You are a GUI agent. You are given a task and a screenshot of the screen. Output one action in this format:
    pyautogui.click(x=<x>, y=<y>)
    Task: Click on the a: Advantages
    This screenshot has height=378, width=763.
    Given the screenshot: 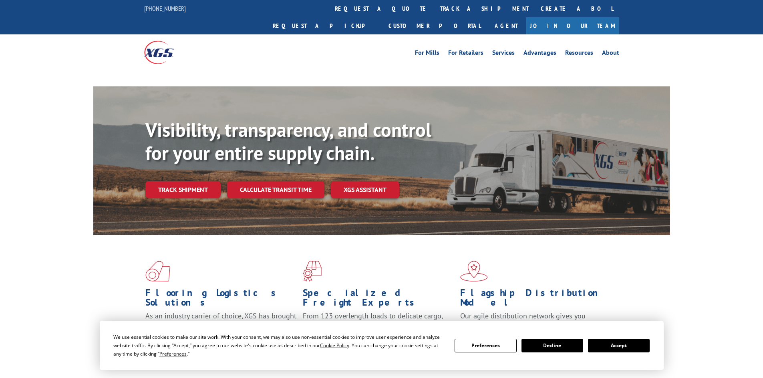 What is the action you would take?
    pyautogui.click(x=540, y=54)
    